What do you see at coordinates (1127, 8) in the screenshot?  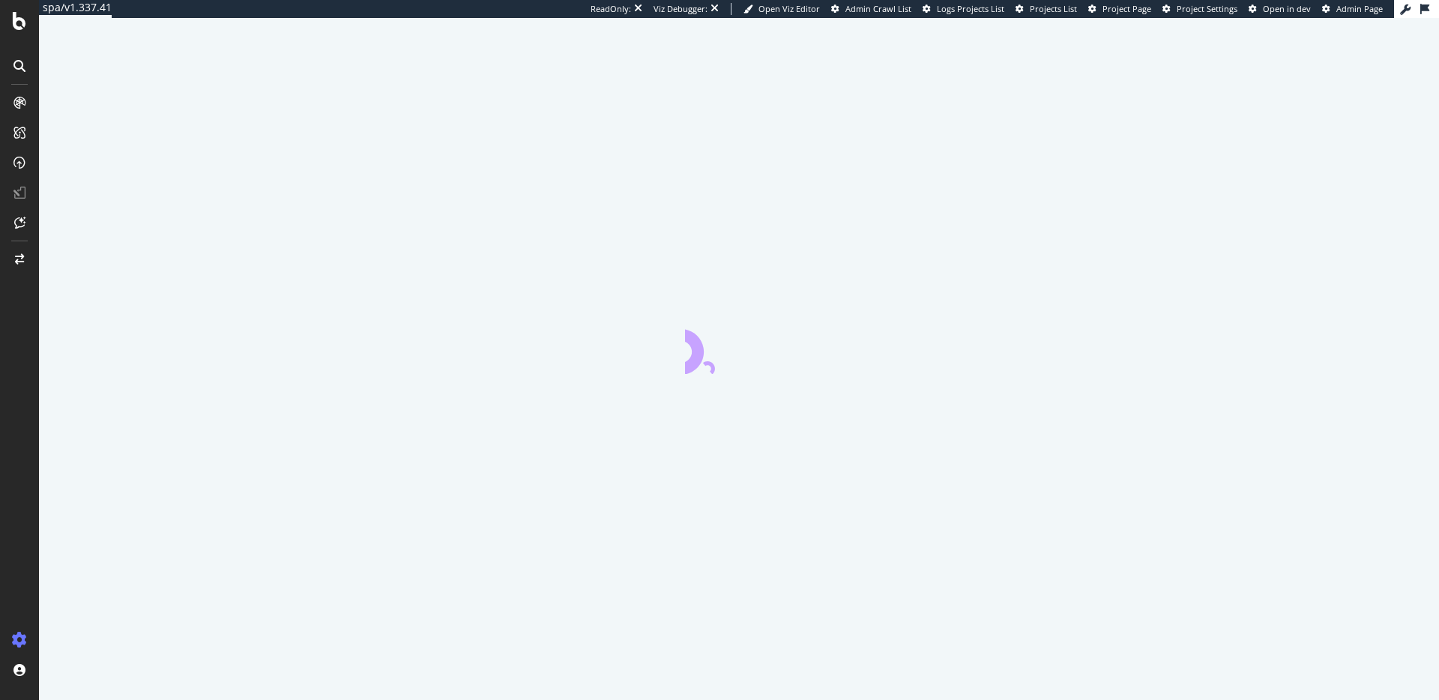 I see `span: Project Page` at bounding box center [1127, 8].